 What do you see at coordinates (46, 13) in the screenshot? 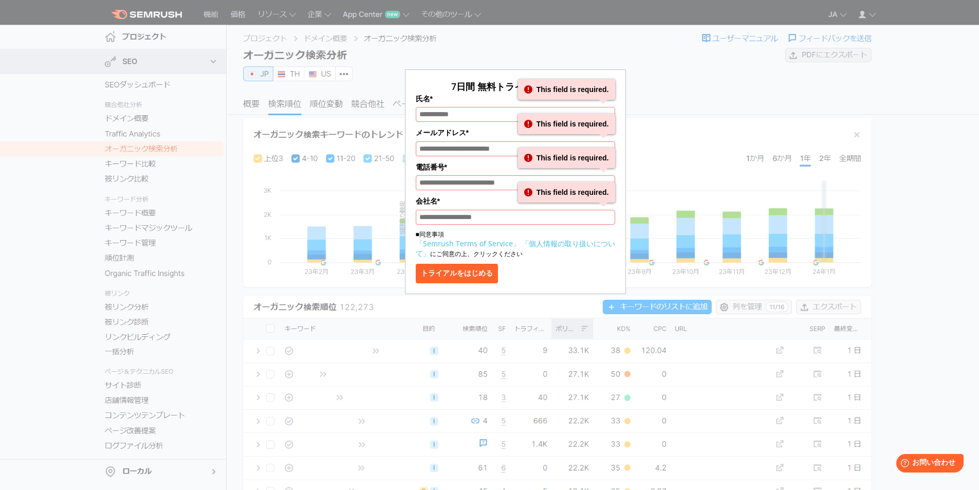
I see `span: お問い合わせ` at bounding box center [46, 13].